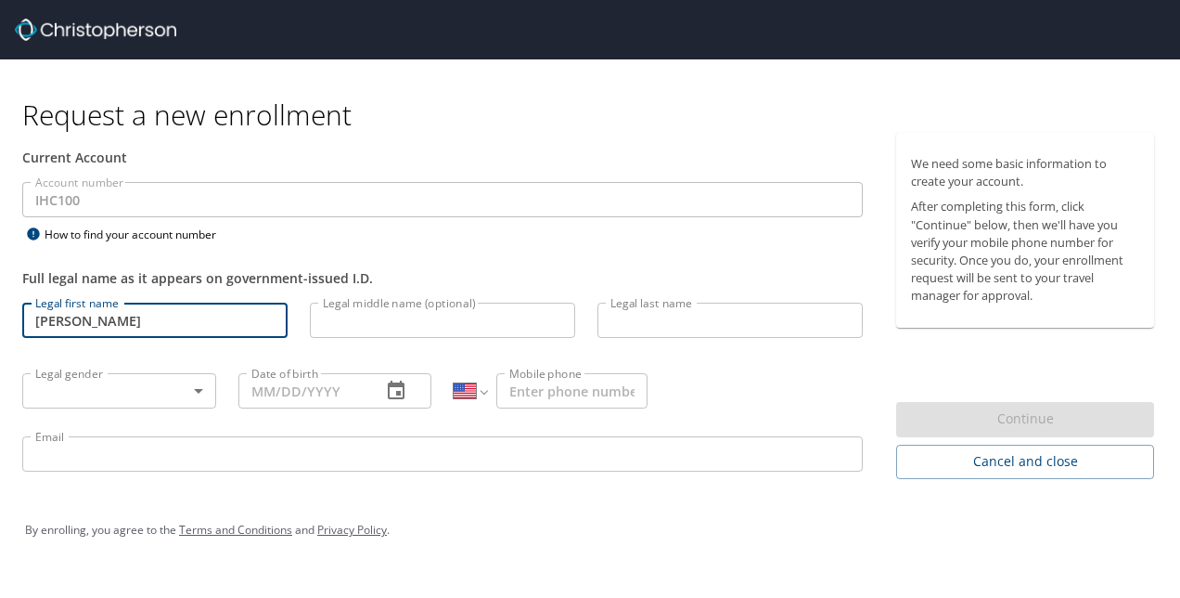 Image resolution: width=1180 pixels, height=598 pixels. What do you see at coordinates (1025, 461) in the screenshot?
I see `span: Cancel and close` at bounding box center [1025, 461].